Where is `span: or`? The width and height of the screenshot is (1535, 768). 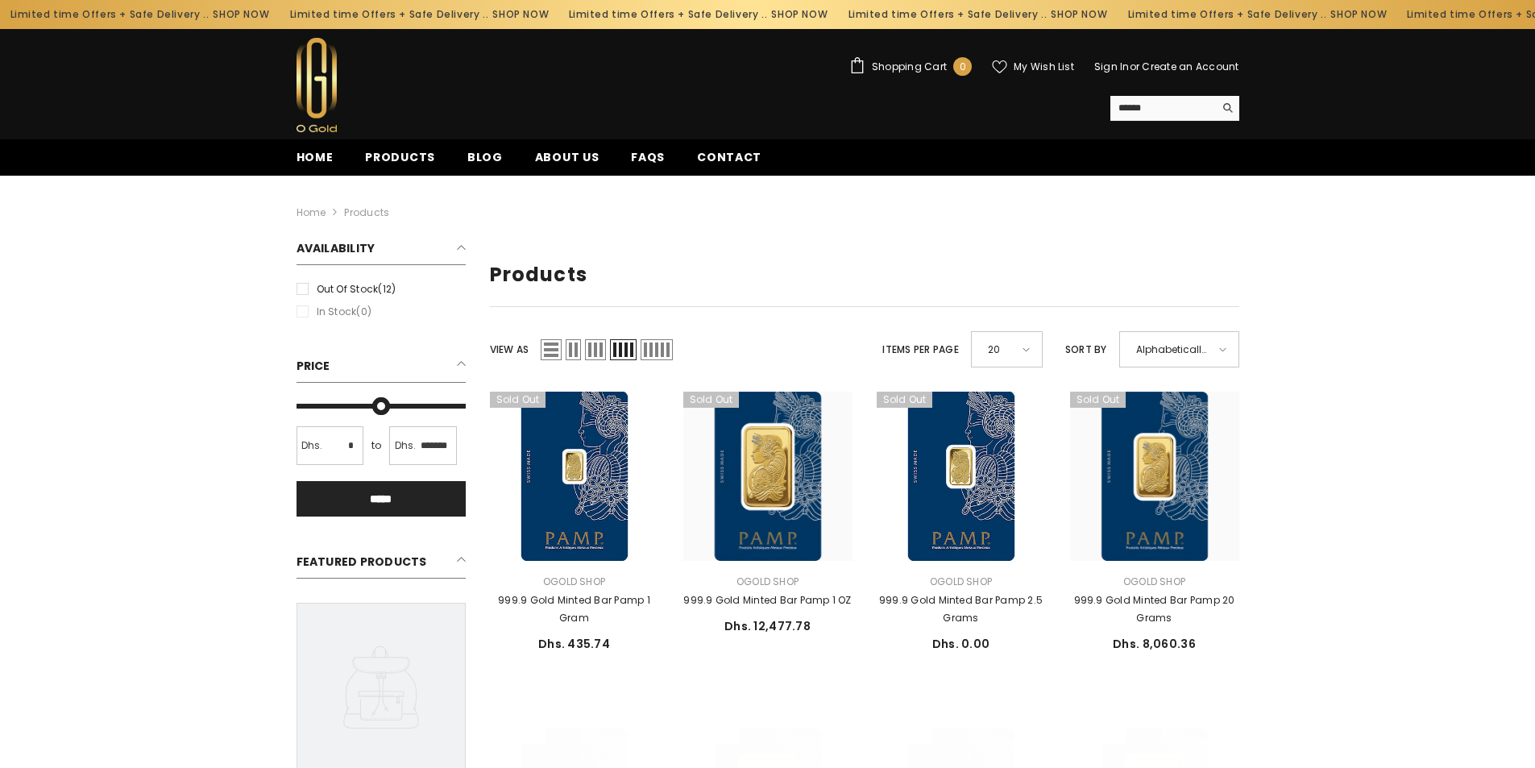 span: or is located at coordinates (1135, 66).